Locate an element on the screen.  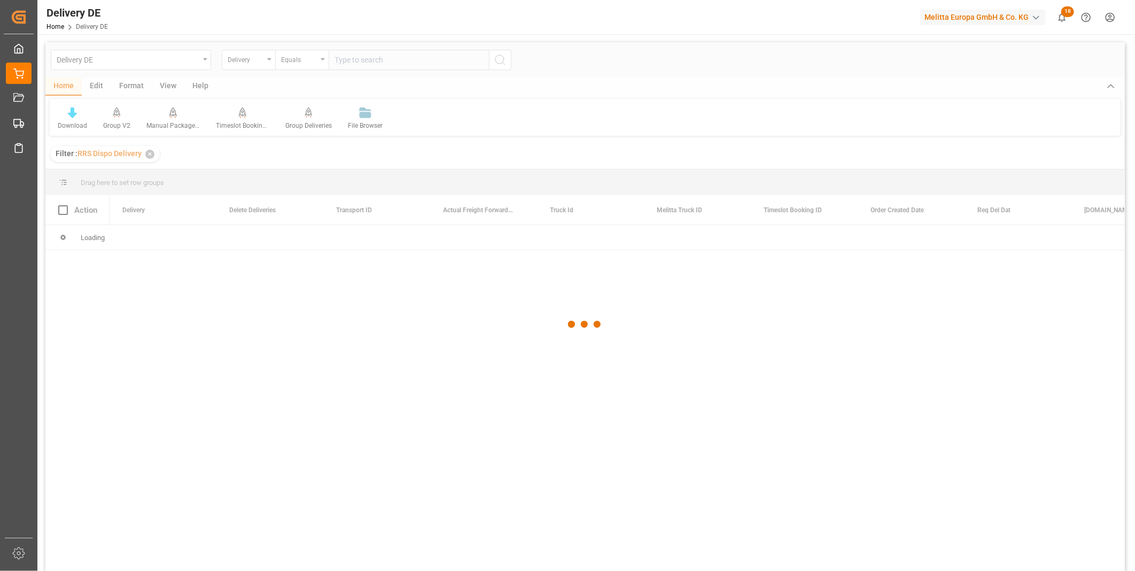
div: Melitta Europa GmbH & Co. KG is located at coordinates (983, 17).